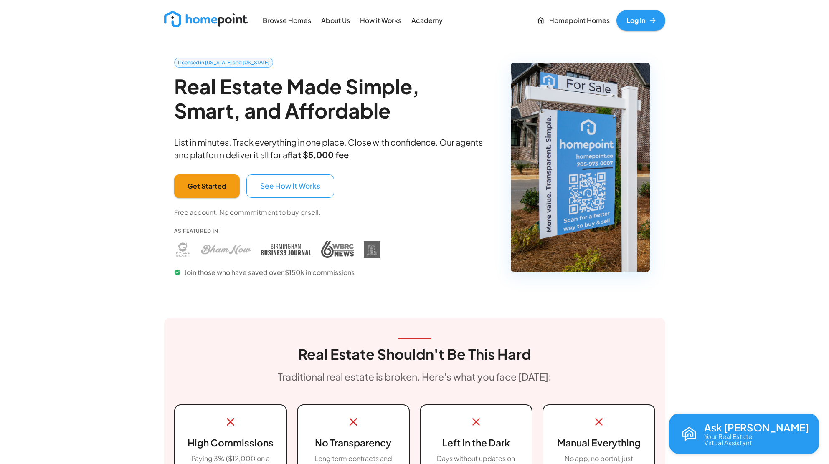 The image size is (829, 464). What do you see at coordinates (337, 250) in the screenshot?
I see `img: WBRC press coverage - Homepoint featured in WBRC` at bounding box center [337, 250].